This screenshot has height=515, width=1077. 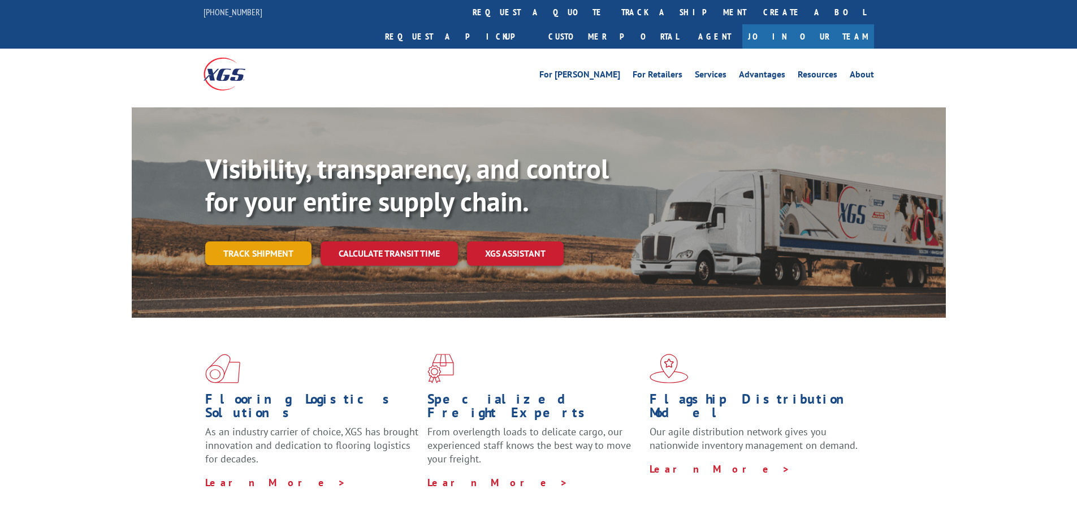 I want to click on a: Resources, so click(x=818, y=76).